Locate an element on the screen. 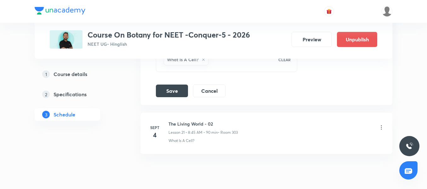 This screenshot has height=189, width=427. p: 2 is located at coordinates (46, 94).